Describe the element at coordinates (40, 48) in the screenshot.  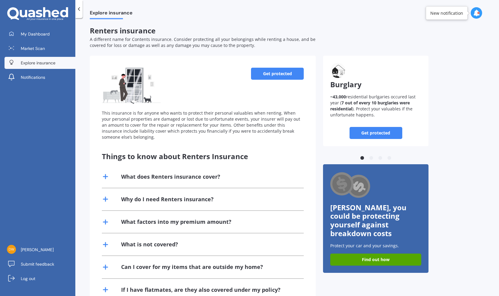
I see `a: Market Scan` at that location.